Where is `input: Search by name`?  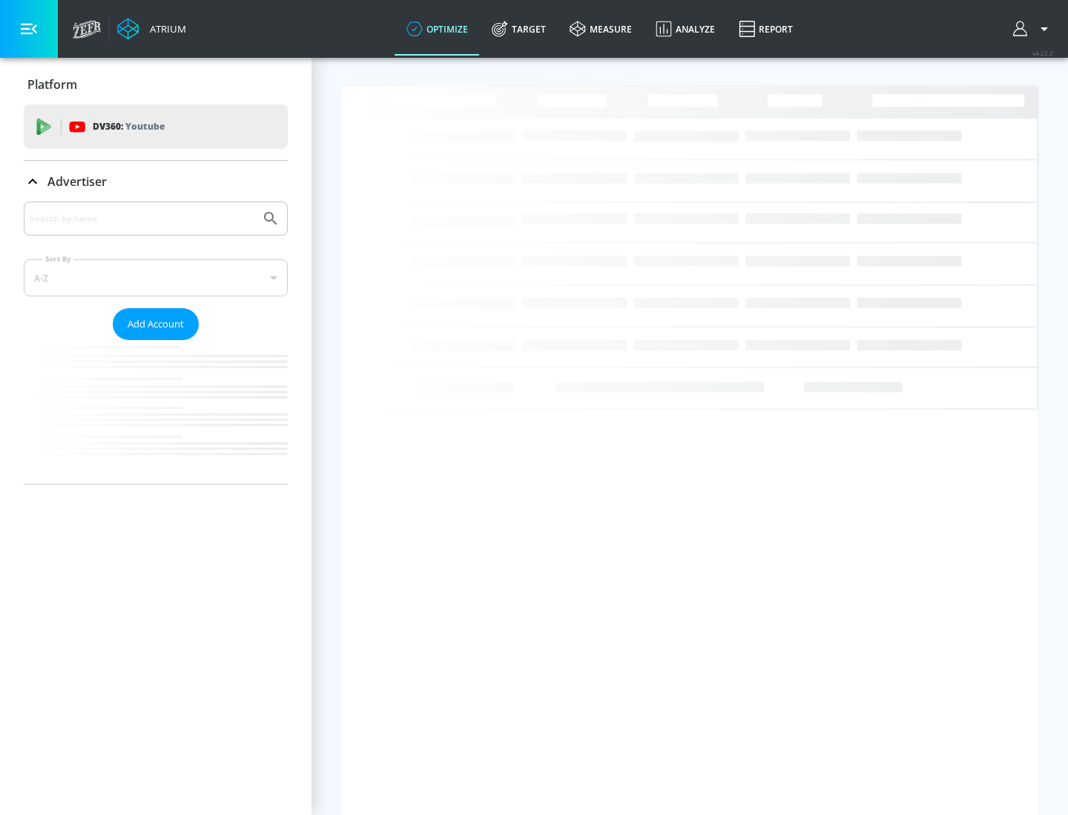
input: Search by name is located at coordinates (142, 219).